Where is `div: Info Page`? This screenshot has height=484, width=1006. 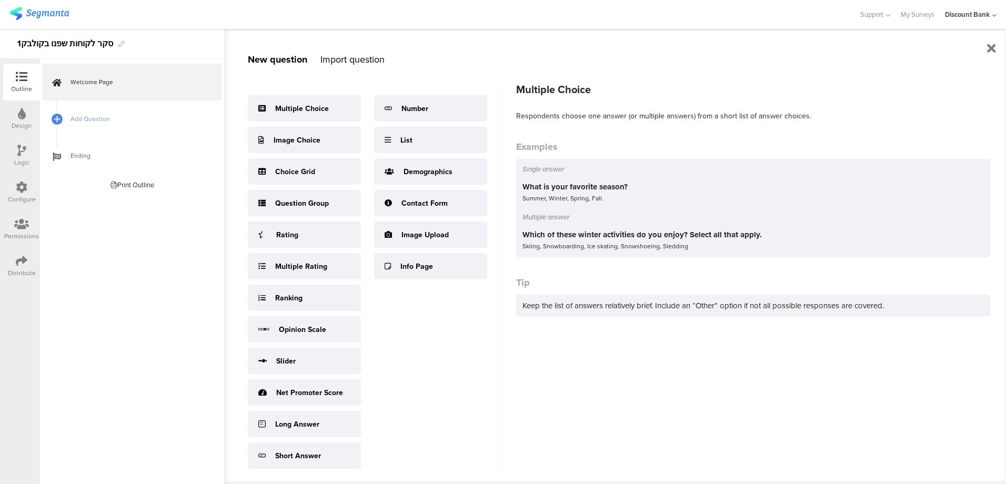
div: Info Page is located at coordinates (417, 266).